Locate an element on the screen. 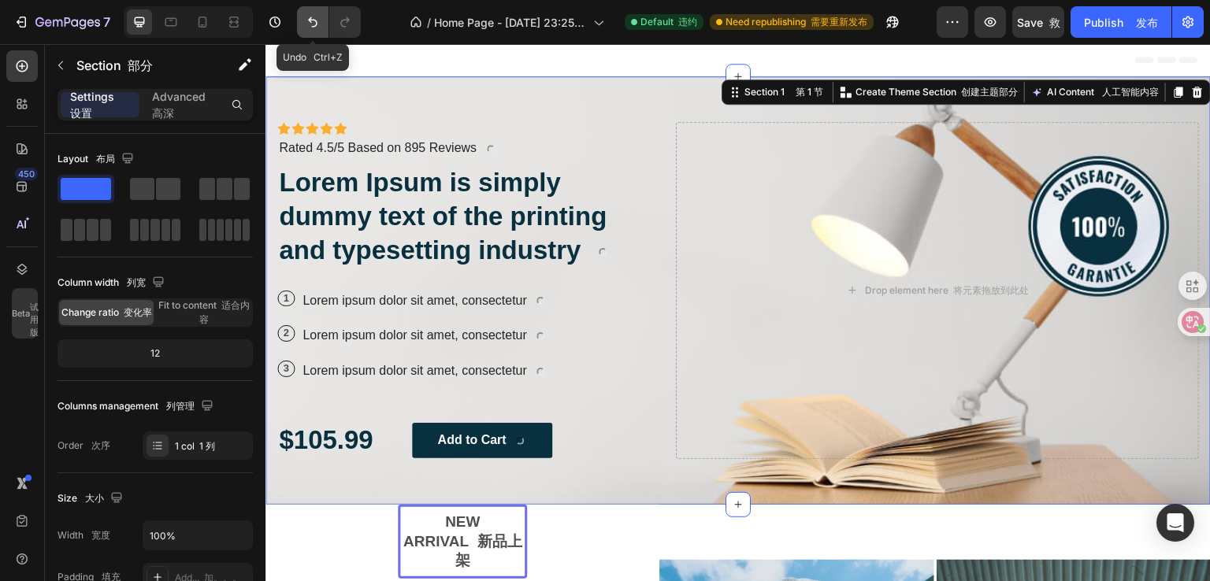 The image size is (1210, 581). p: Section is located at coordinates (141, 65).